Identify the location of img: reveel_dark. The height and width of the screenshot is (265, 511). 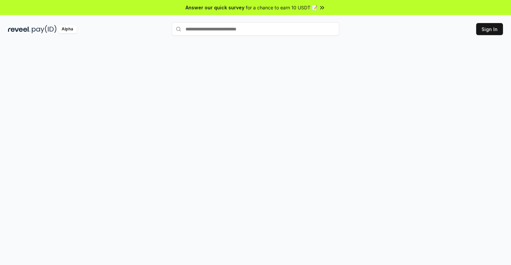
(19, 29).